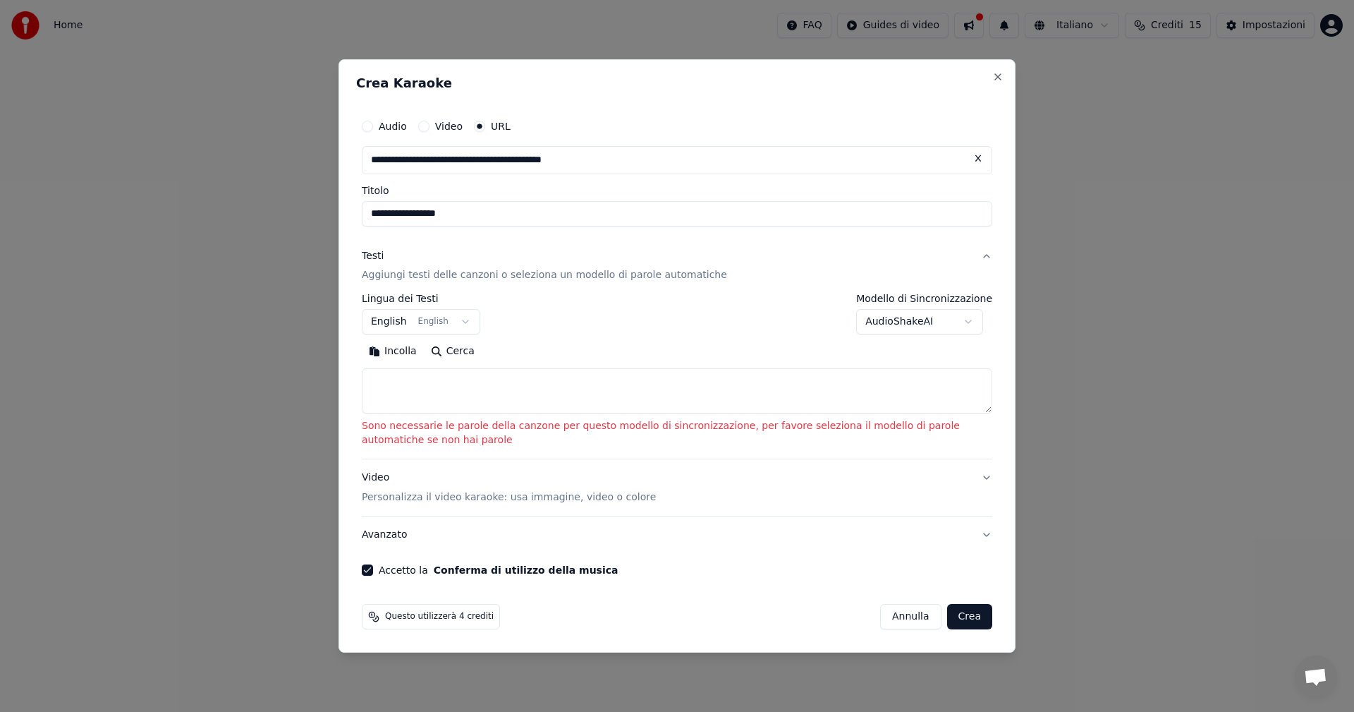  Describe the element at coordinates (677, 83) in the screenshot. I see `h2: Crea Karaoke` at that location.